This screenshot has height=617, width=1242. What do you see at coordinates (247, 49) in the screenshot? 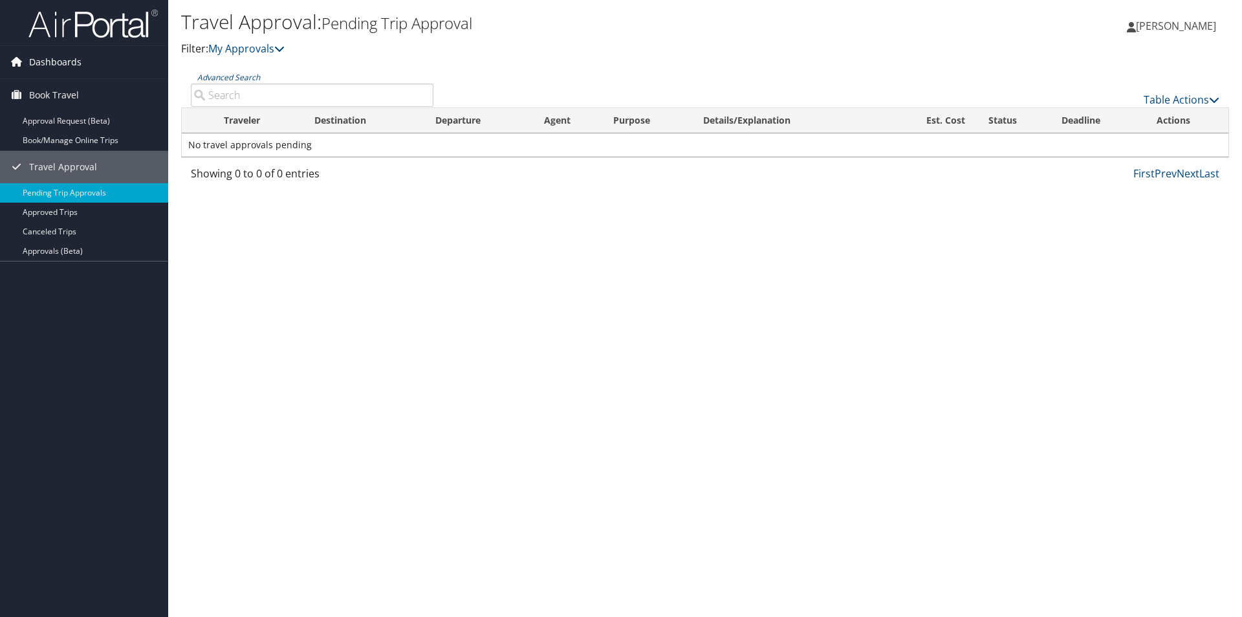
I see `a: My Approvals` at bounding box center [247, 49].